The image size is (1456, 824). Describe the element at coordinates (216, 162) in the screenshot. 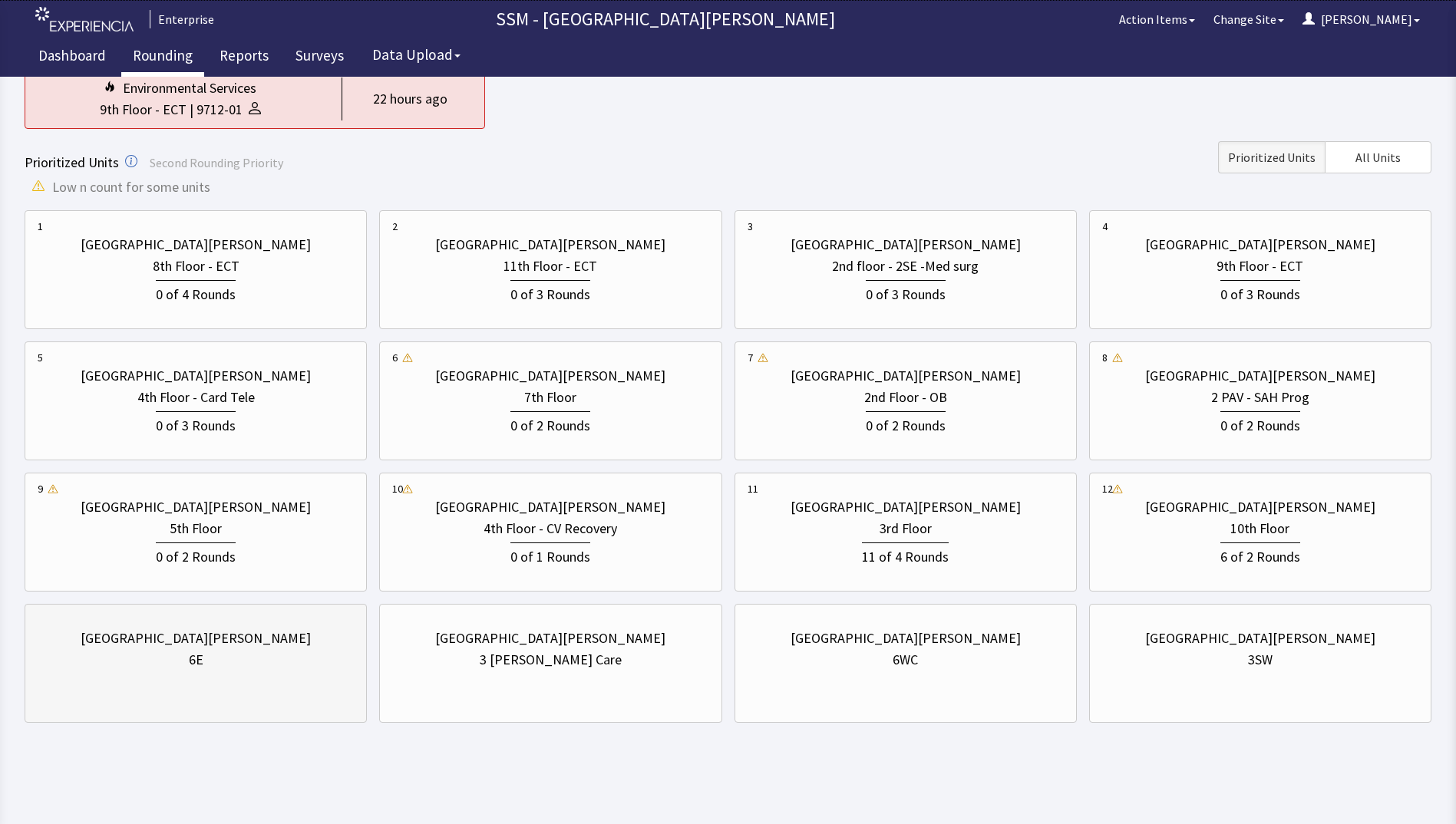

I see `span: Second Rounding Priority` at that location.